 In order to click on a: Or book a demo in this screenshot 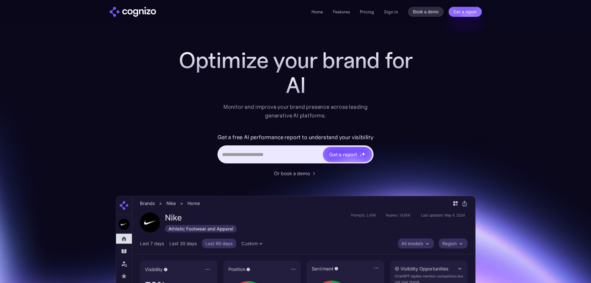, I will do `click(296, 173)`.